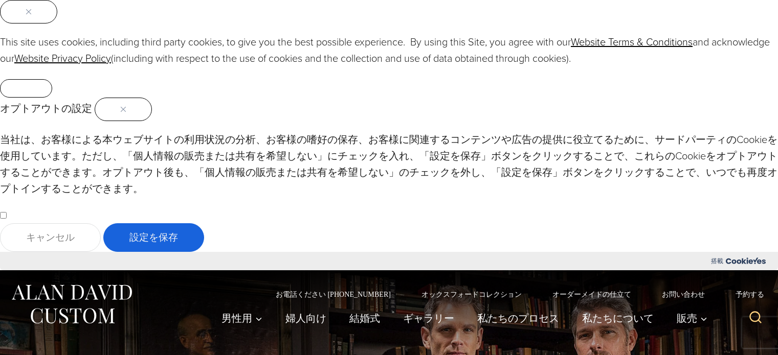 The height and width of the screenshot is (355, 778). I want to click on font: 販売, so click(687, 319).